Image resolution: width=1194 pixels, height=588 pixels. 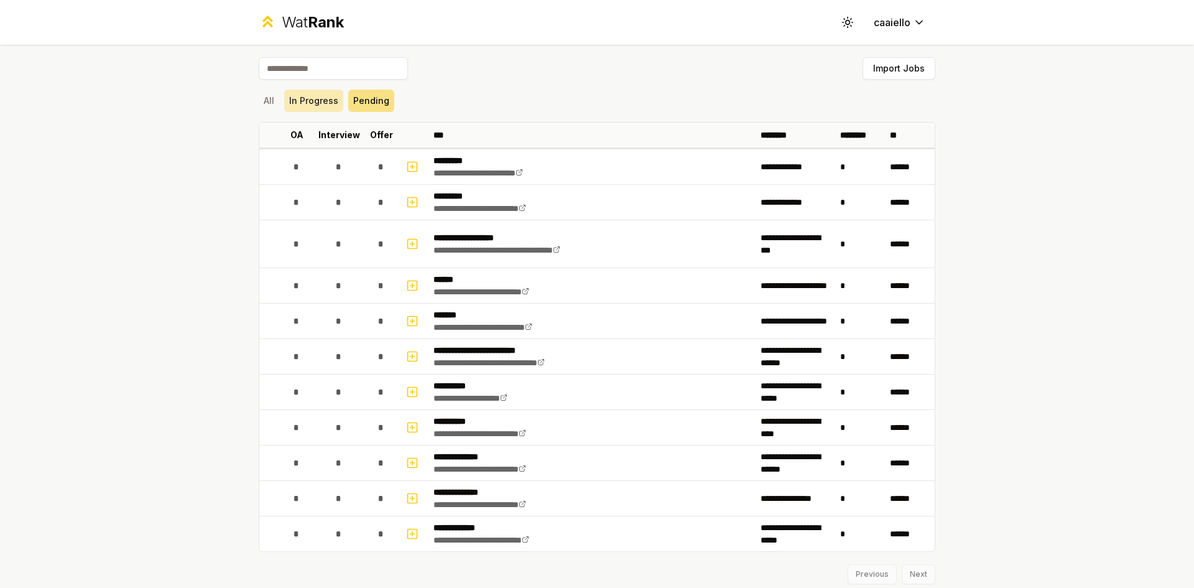 I want to click on button: Import Jobs, so click(x=899, y=68).